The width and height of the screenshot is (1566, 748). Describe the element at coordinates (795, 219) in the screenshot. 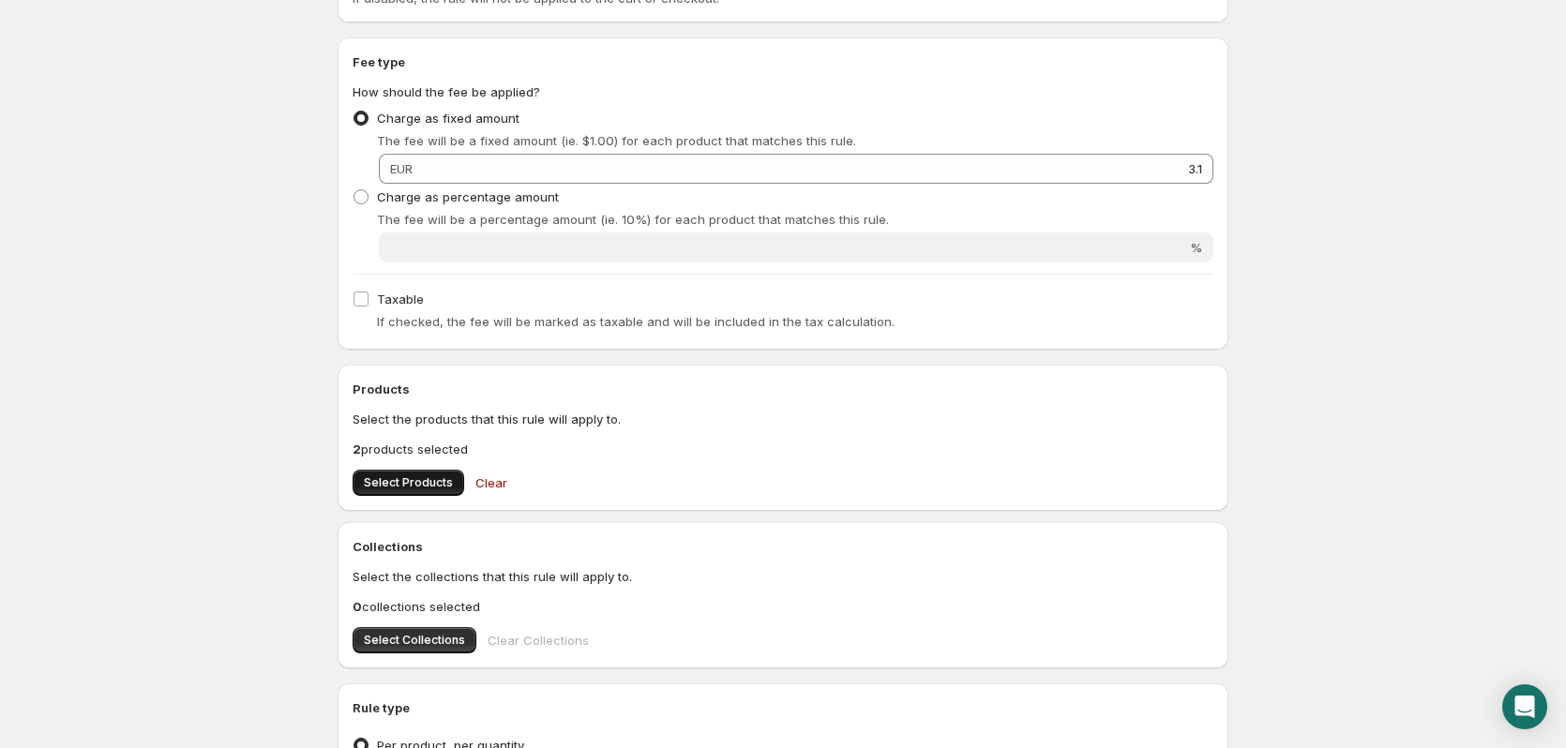

I see `p: The fee will be a percentage amount (ie. 10%) for each product that matches this rule.` at that location.